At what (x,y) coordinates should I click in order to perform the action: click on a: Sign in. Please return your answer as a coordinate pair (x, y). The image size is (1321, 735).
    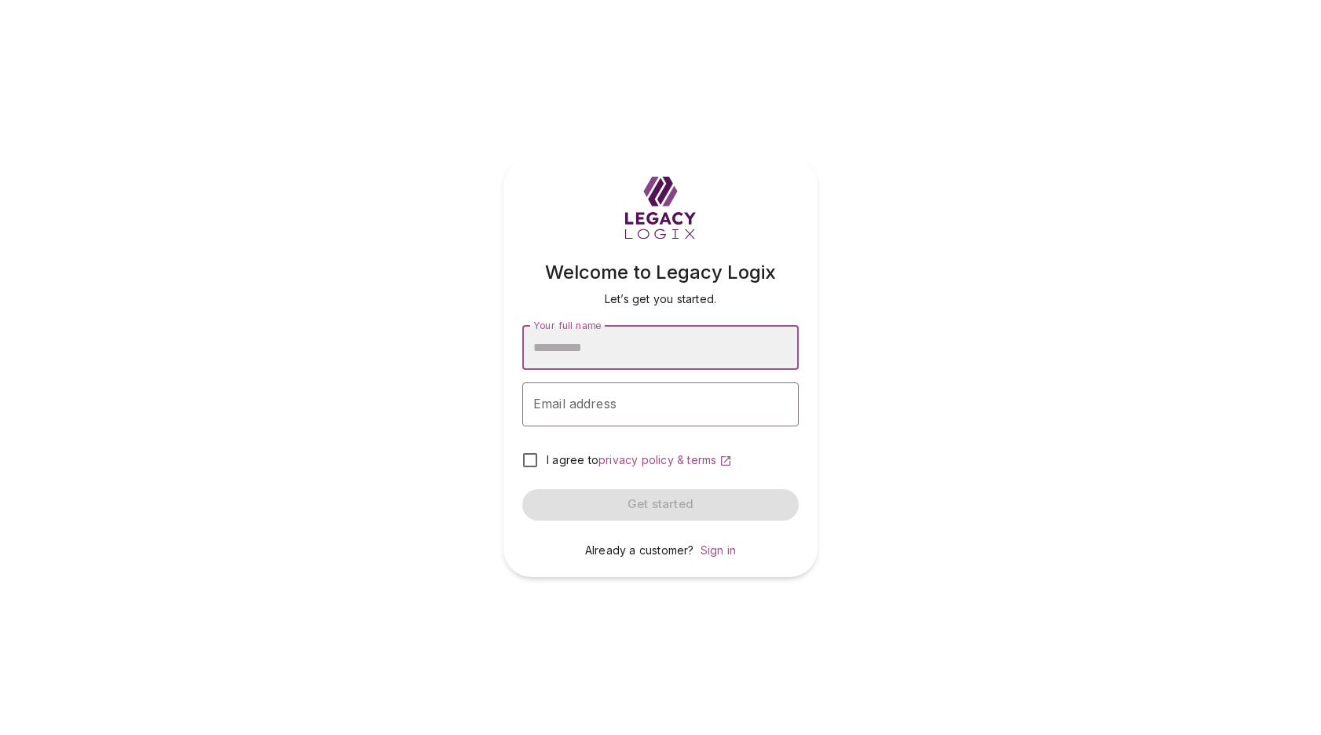
    Looking at the image, I should click on (718, 550).